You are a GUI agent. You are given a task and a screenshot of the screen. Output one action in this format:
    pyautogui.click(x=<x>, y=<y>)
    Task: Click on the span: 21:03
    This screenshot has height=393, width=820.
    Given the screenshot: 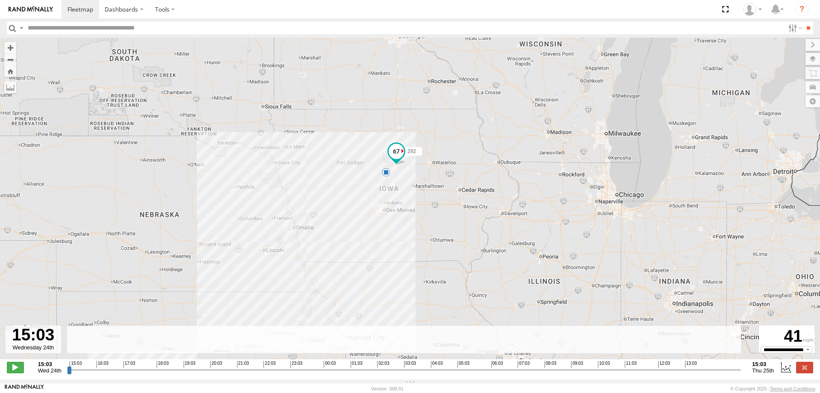 What is the action you would take?
    pyautogui.click(x=243, y=364)
    